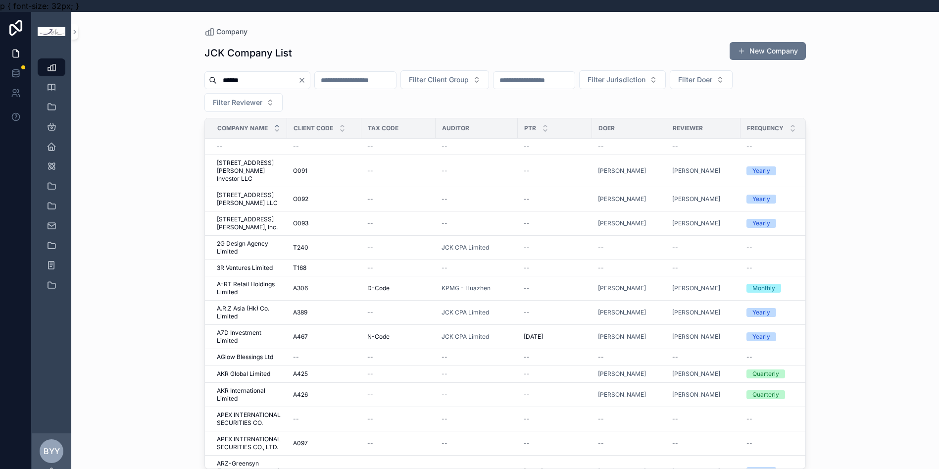  Describe the element at coordinates (232, 32) in the screenshot. I see `span: Company` at that location.